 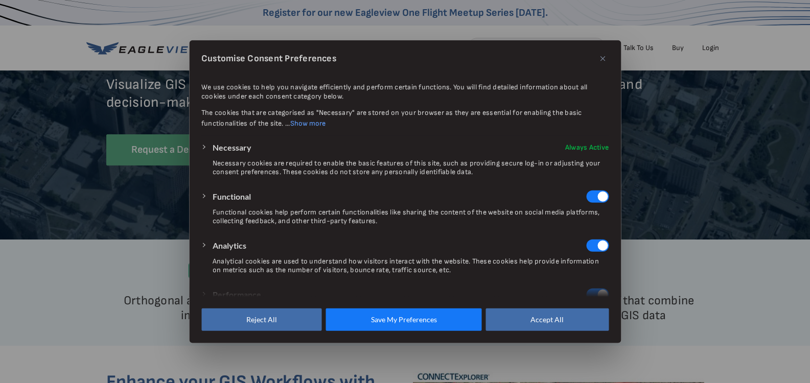 What do you see at coordinates (232, 147) in the screenshot?
I see `button: Necessary` at bounding box center [232, 147].